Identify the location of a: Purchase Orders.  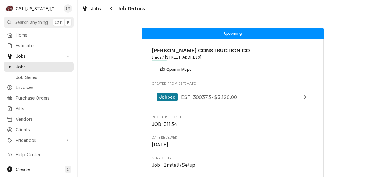
(38, 98).